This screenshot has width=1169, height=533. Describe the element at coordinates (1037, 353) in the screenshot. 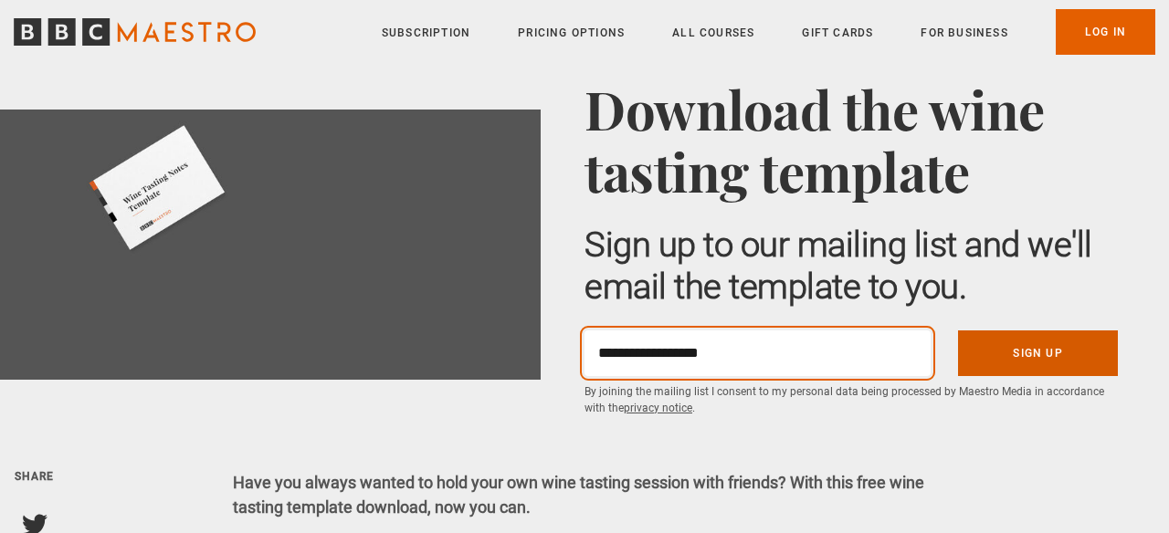

I see `button: Sign Up` at that location.